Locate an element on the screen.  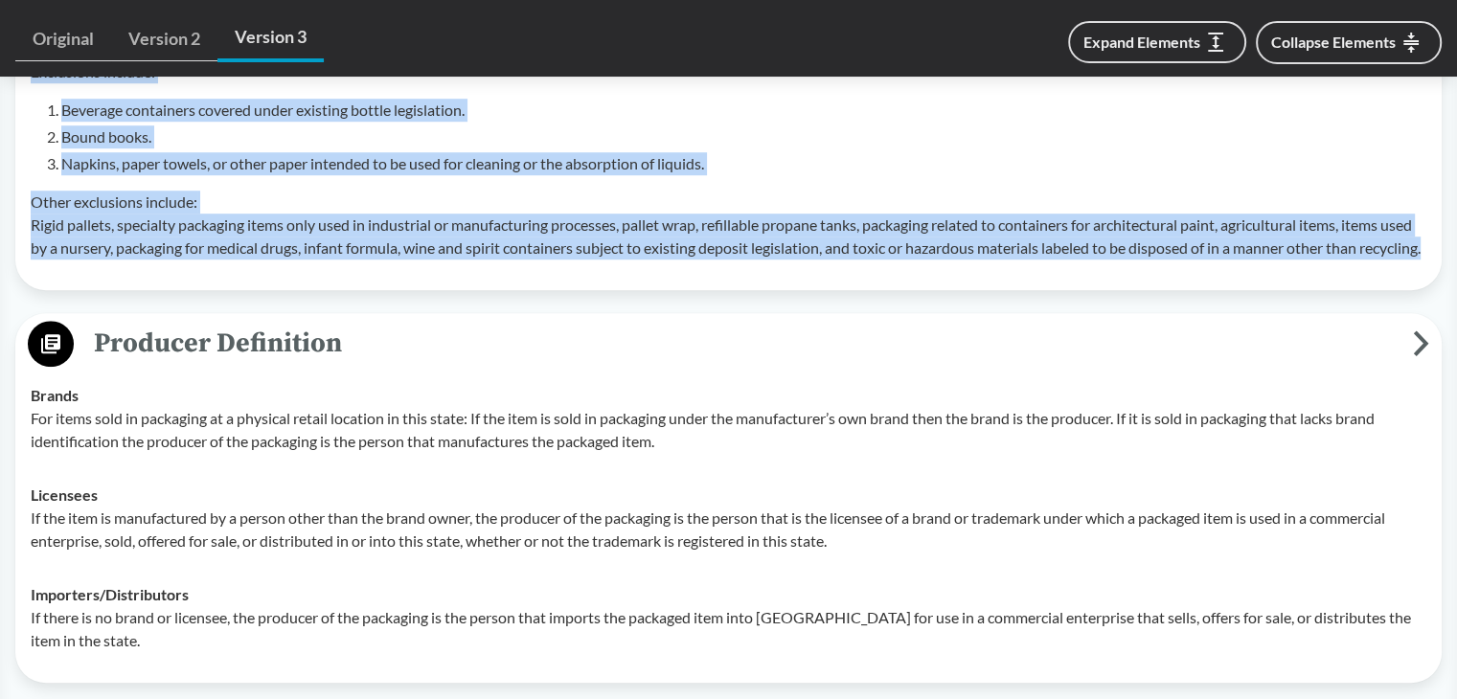
strong: Licensees is located at coordinates (64, 494).